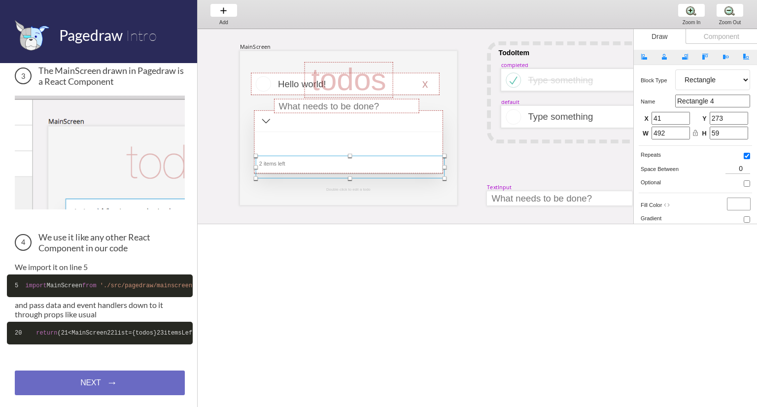 This screenshot has width=757, height=407. Describe the element at coordinates (691, 10) in the screenshot. I see `img: zoom-plus.png` at that location.